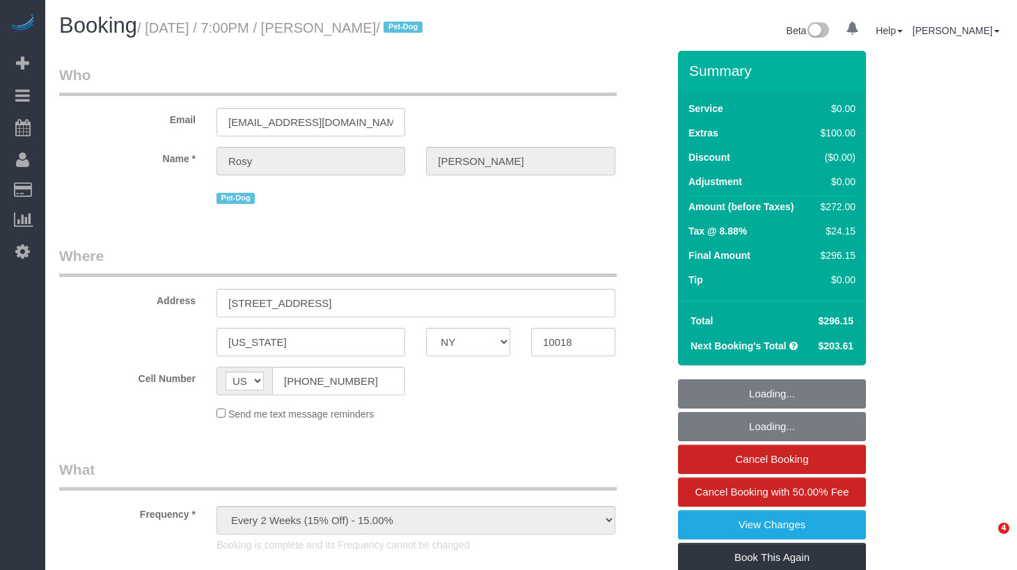 The image size is (1017, 570). Describe the element at coordinates (808, 31) in the screenshot. I see `a: Beta` at that location.